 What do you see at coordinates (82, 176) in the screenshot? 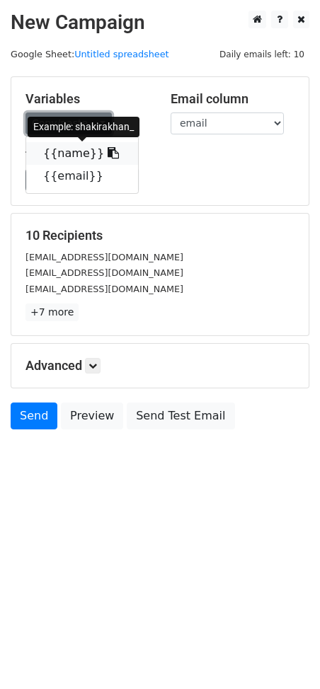
I see `a: {{email}}` at bounding box center [82, 176].